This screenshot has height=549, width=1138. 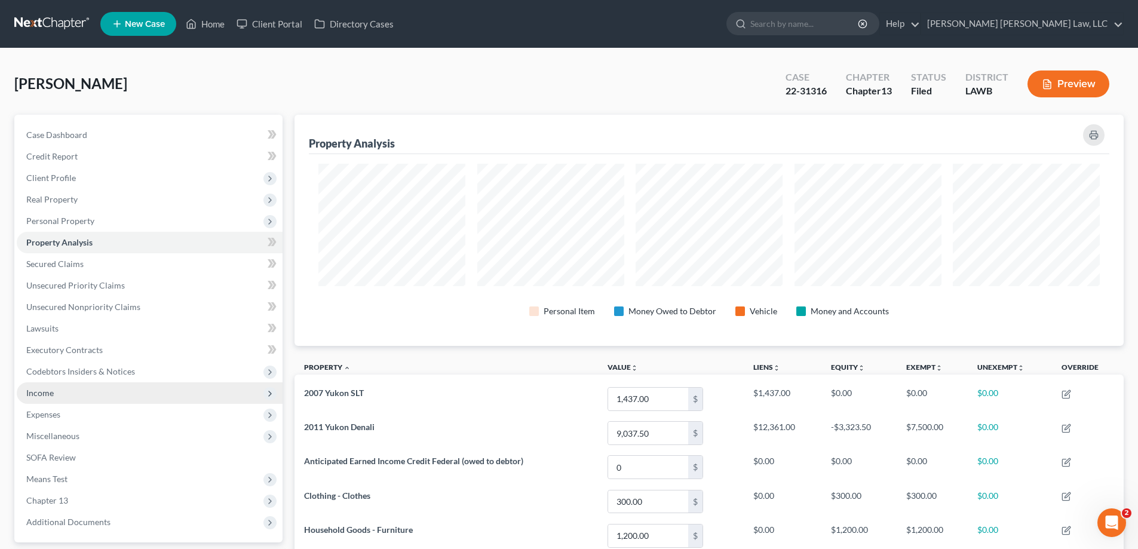 I want to click on span: 2007 Yukon SLT, so click(x=334, y=393).